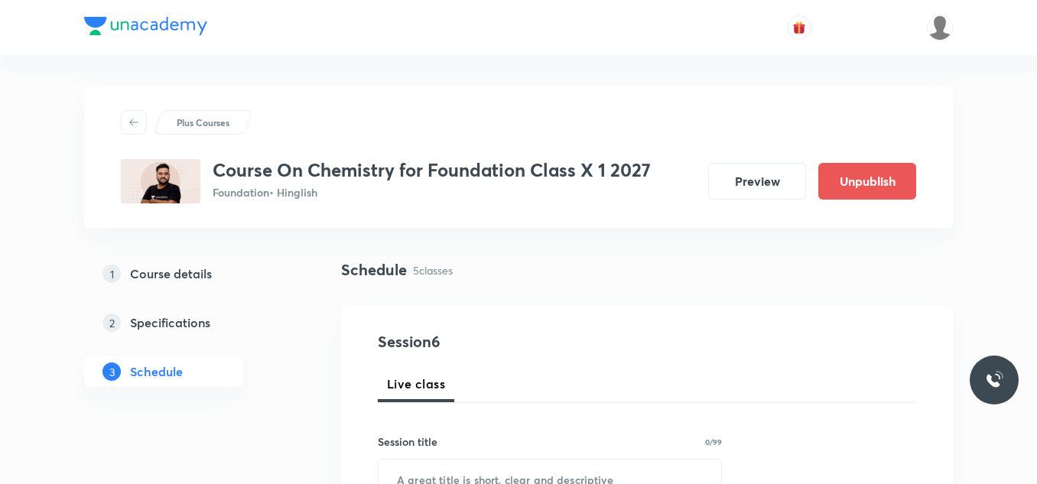 The width and height of the screenshot is (1037, 484). I want to click on h5: Specifications, so click(170, 323).